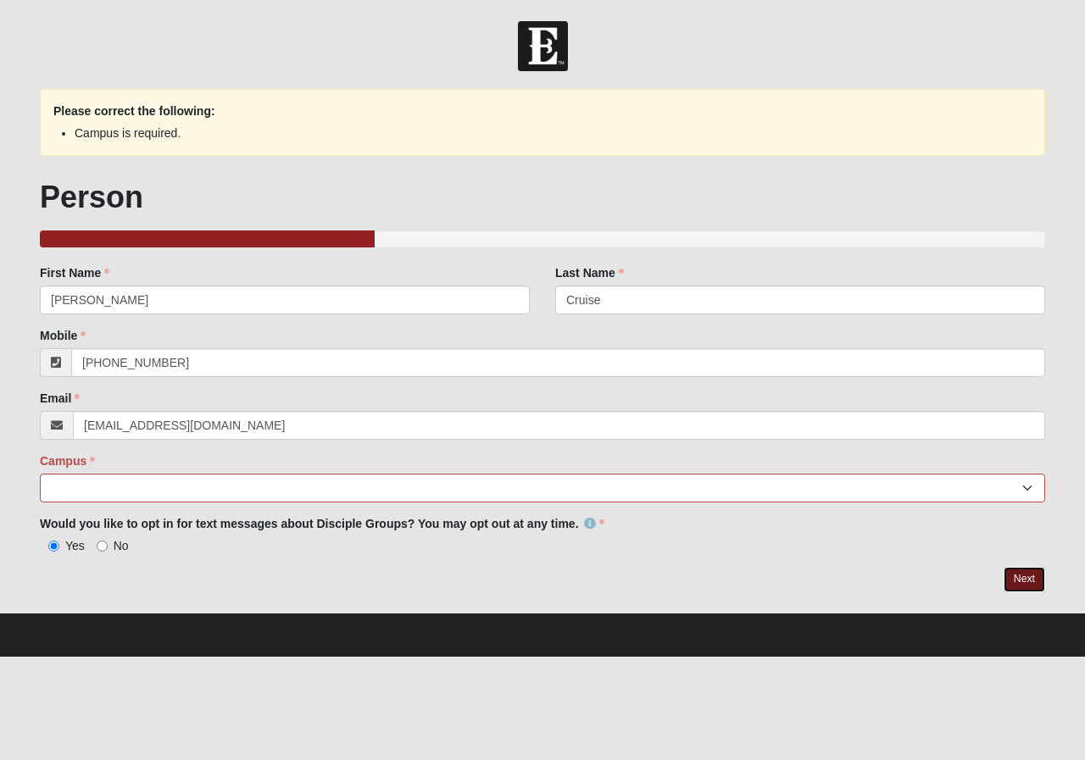 The height and width of the screenshot is (760, 1085). I want to click on input: No, so click(102, 546).